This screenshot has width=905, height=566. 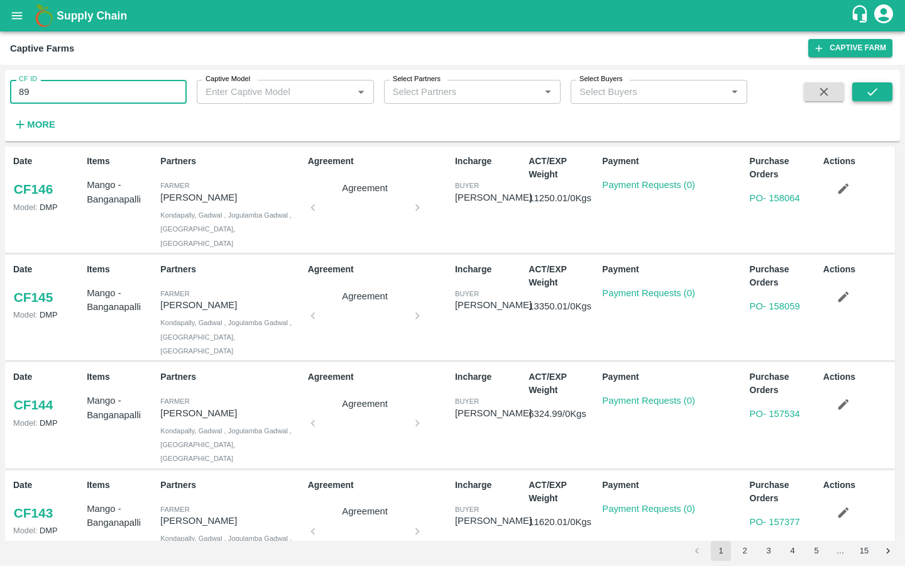 I want to click on button: Go to page 15, so click(x=864, y=551).